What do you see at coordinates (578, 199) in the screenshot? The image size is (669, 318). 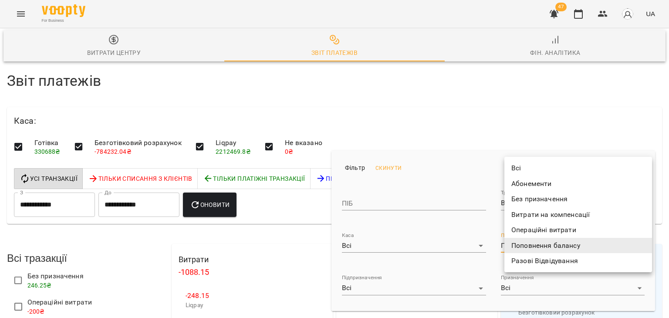 I see `li: Без призначення` at bounding box center [578, 199].